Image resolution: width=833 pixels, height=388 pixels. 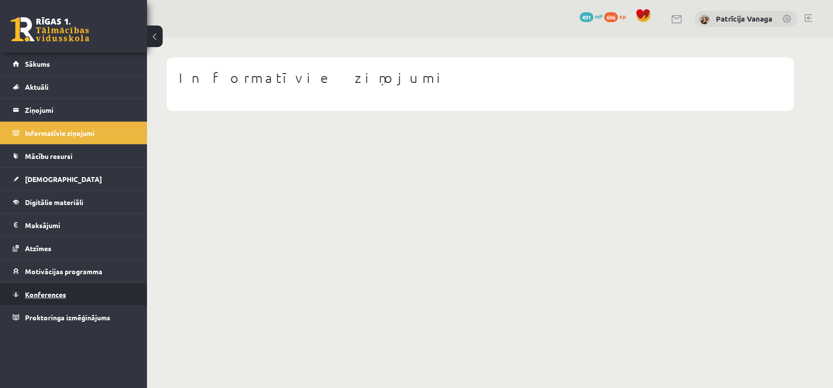 I want to click on a: Motivācijas programma, so click(x=74, y=271).